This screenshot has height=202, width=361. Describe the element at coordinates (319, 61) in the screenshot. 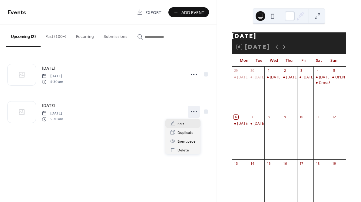

I see `div: Sat` at that location.